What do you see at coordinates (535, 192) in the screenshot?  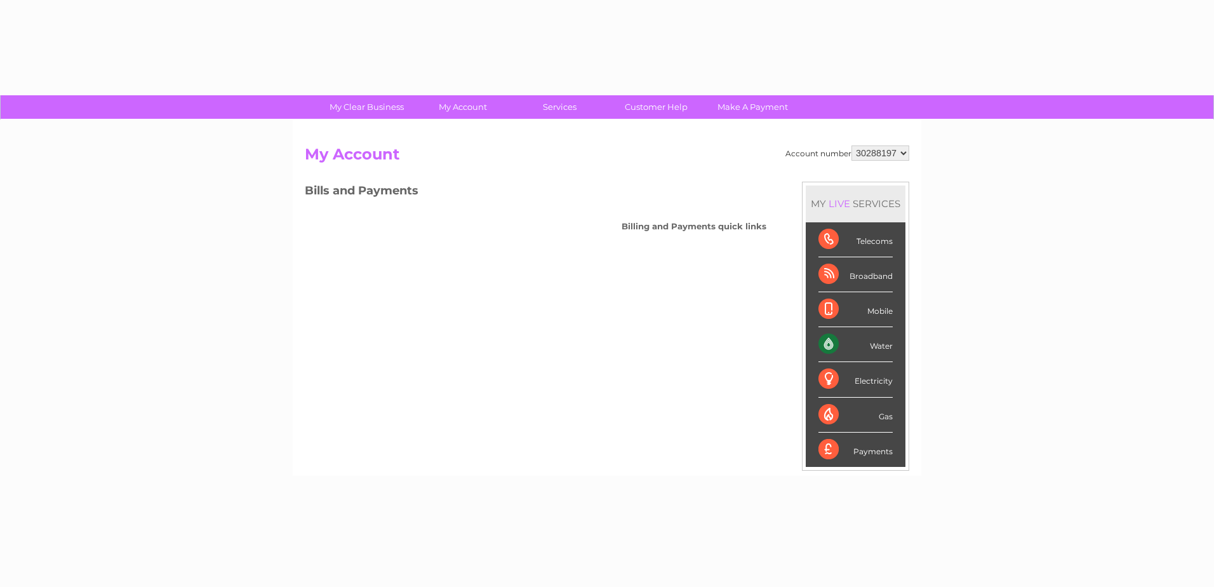 I see `h3: Bills and Payments` at bounding box center [535, 192].